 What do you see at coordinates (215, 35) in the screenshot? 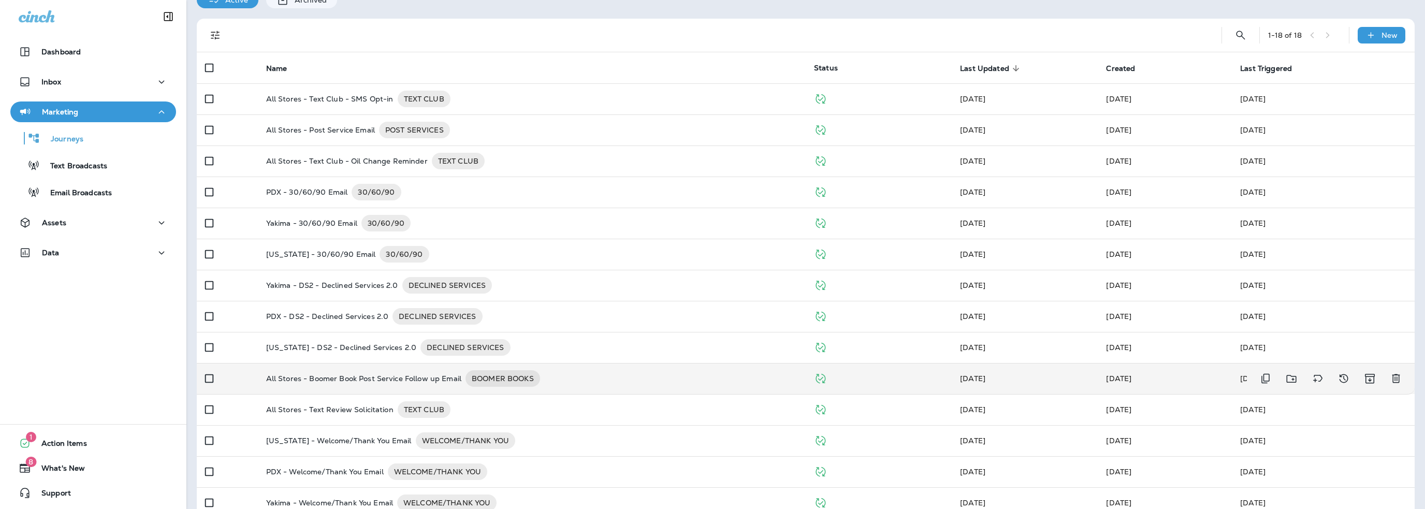
I see `button: Filters` at bounding box center [215, 35].